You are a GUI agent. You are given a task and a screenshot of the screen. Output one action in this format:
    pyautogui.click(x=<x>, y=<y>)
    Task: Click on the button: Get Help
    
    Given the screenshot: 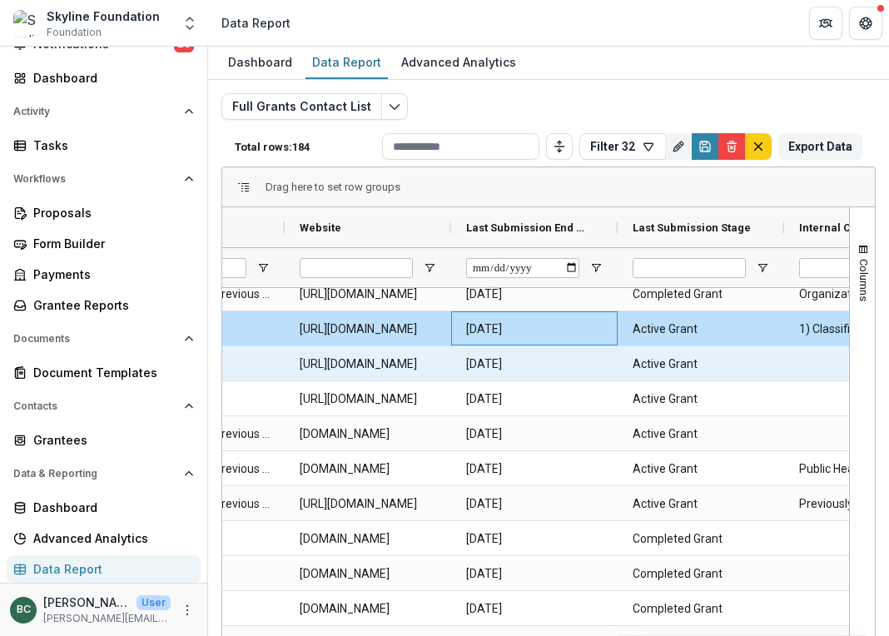 What is the action you would take?
    pyautogui.click(x=866, y=23)
    